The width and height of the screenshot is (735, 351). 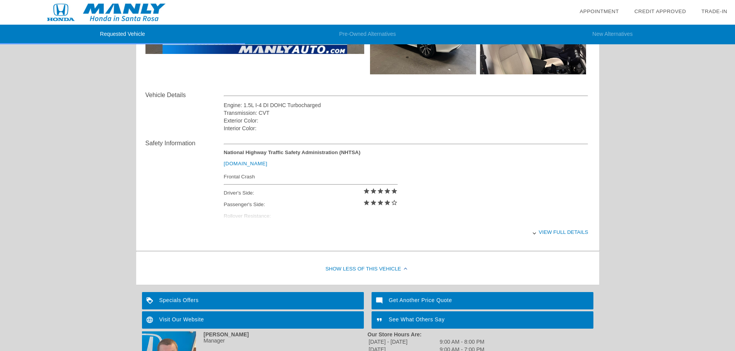 What do you see at coordinates (394, 203) in the screenshot?
I see `i: star_border` at bounding box center [394, 203].